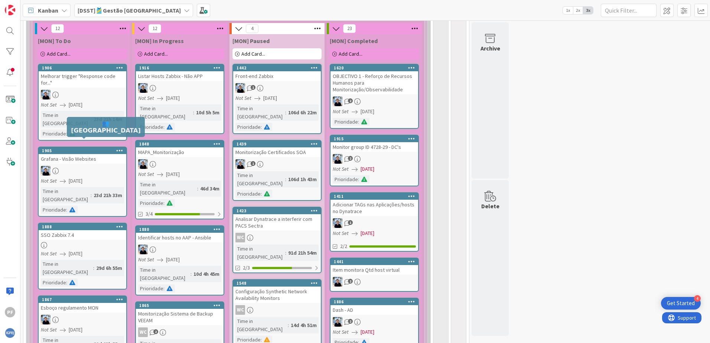 Image resolution: width=710 pixels, height=343 pixels. What do you see at coordinates (374, 68) in the screenshot?
I see `div: 1620` at bounding box center [374, 68].